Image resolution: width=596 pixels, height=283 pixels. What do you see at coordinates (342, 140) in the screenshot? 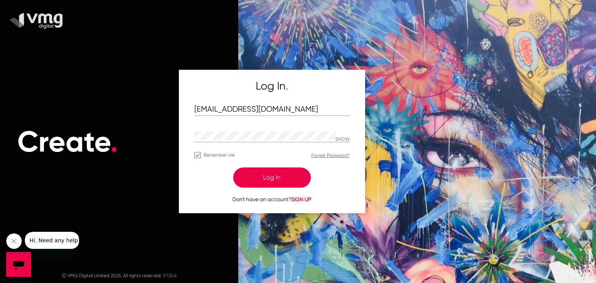
I see `p: Hide password` at bounding box center [342, 140].